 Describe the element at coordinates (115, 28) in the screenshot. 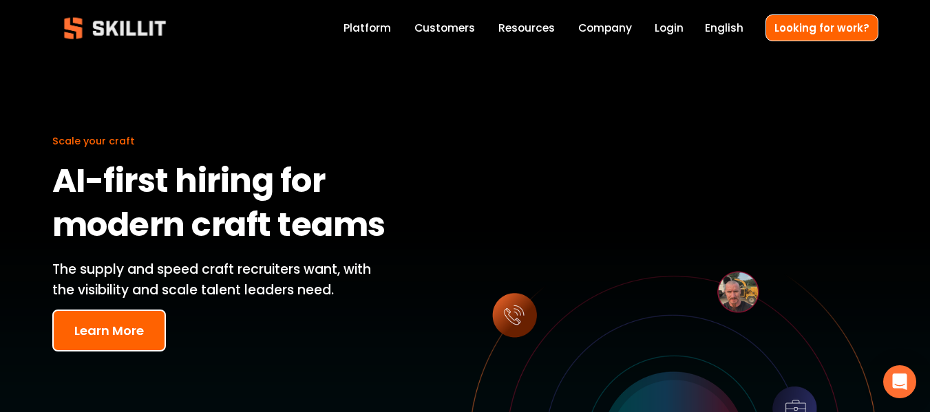

I see `img: Skillit` at that location.